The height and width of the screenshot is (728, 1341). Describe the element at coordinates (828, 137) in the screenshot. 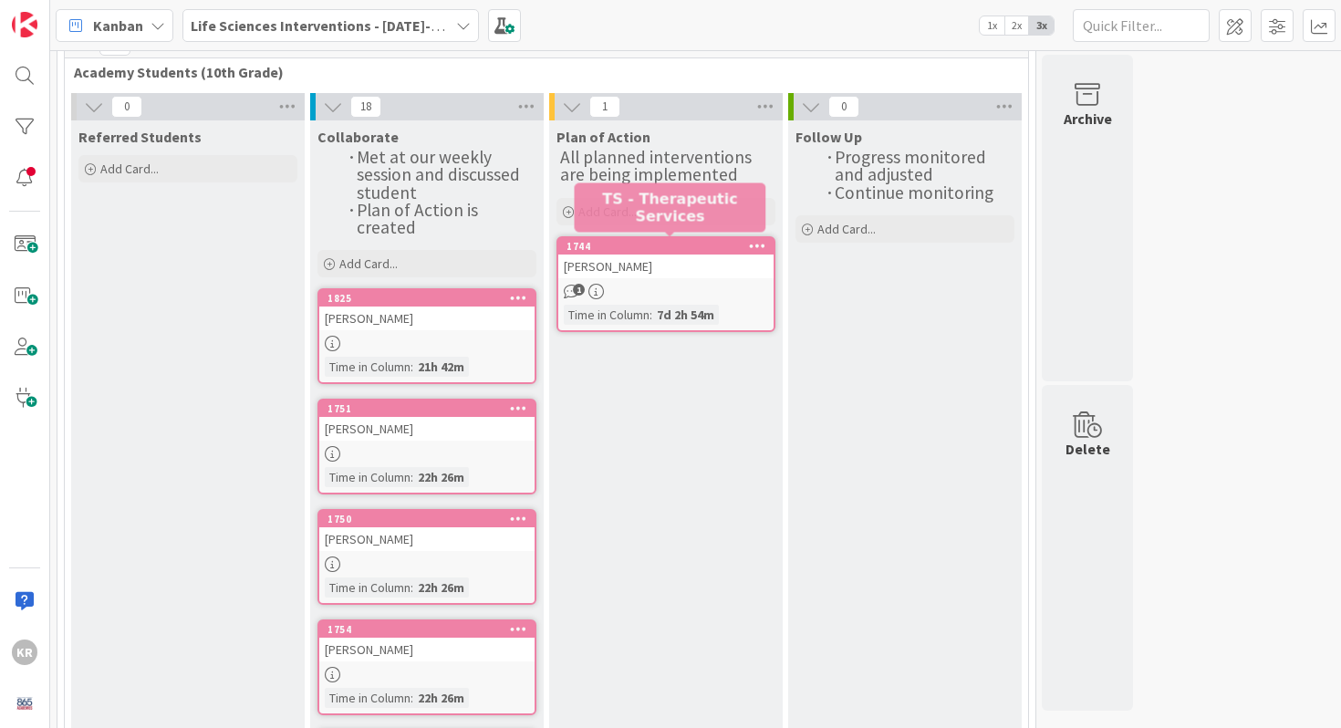

I see `span: Follow Up` at that location.